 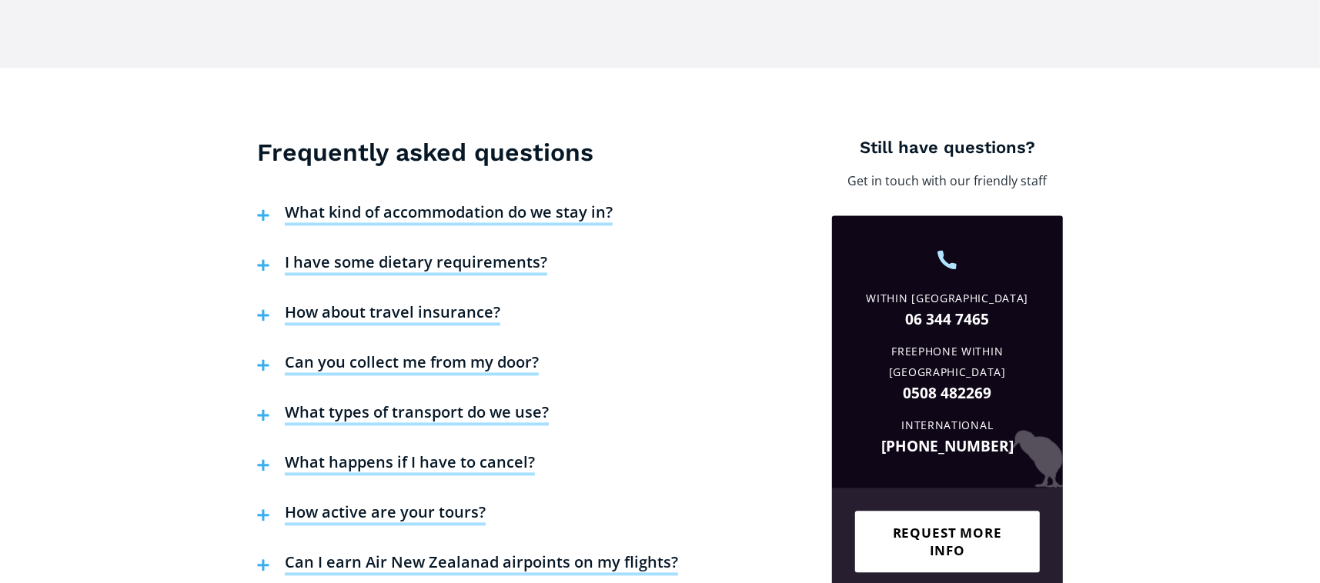 I want to click on p: 0508 482269, so click(x=947, y=393).